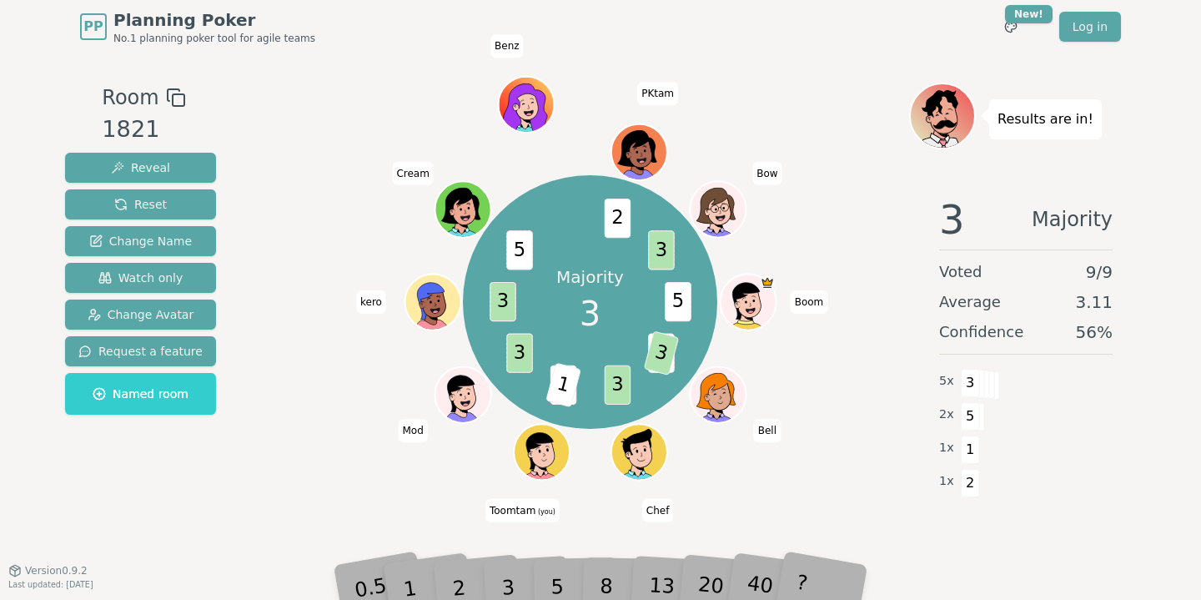 The height and width of the screenshot is (600, 1201). Describe the element at coordinates (143, 129) in the screenshot. I see `div: 1821` at that location.